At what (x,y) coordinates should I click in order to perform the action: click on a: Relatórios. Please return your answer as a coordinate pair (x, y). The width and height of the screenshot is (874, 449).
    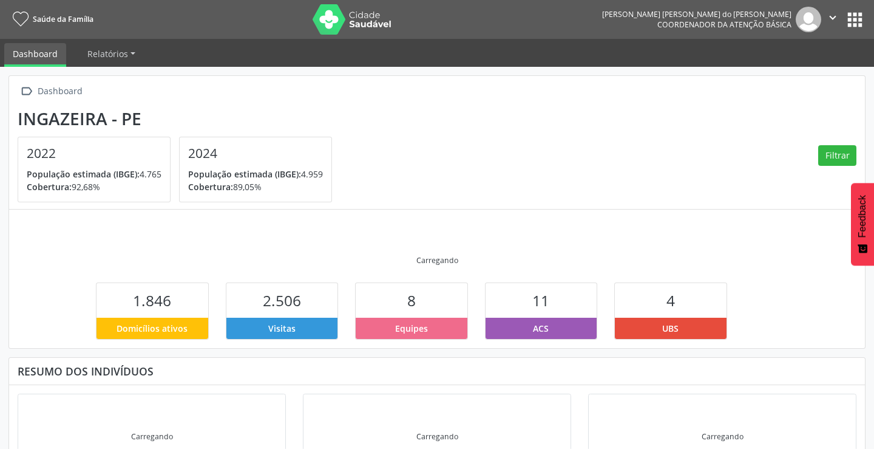
    Looking at the image, I should click on (111, 53).